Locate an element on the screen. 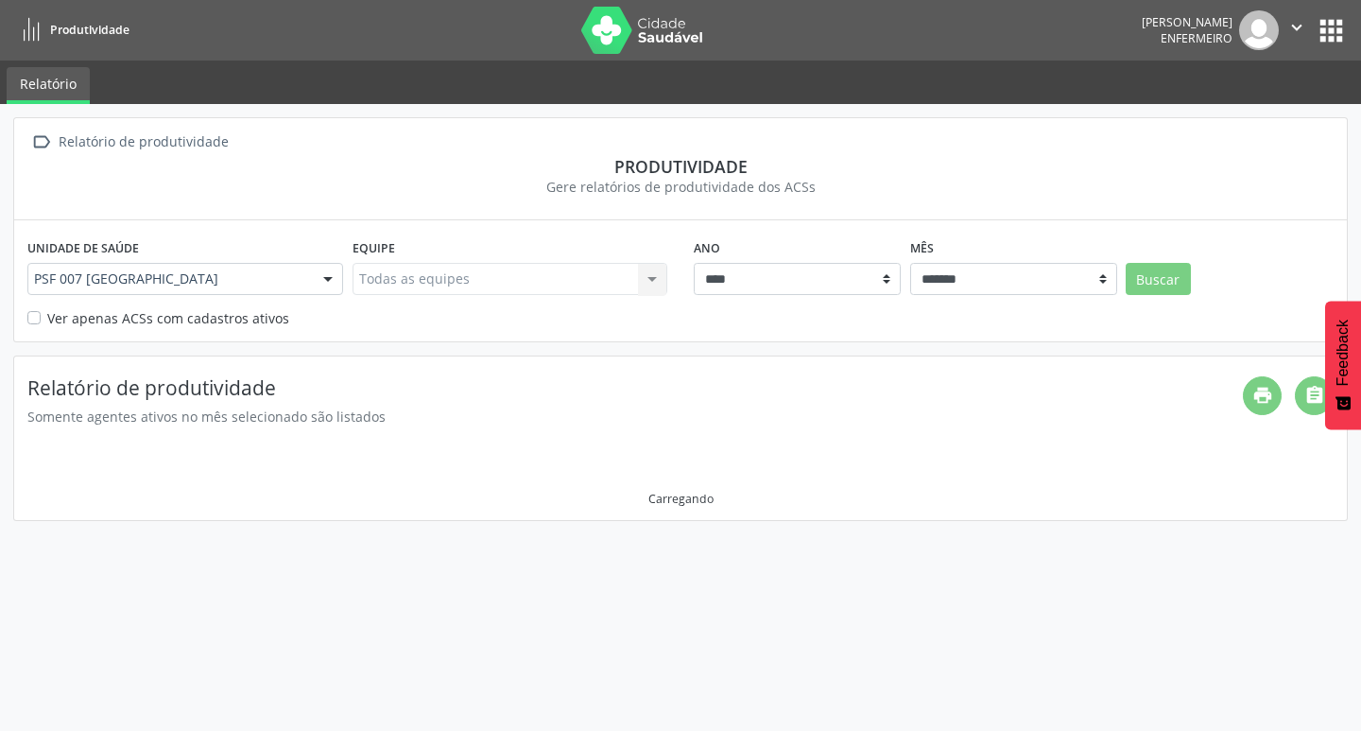 This screenshot has height=731, width=1361. span: Enfermeiro is located at coordinates (1197, 38).